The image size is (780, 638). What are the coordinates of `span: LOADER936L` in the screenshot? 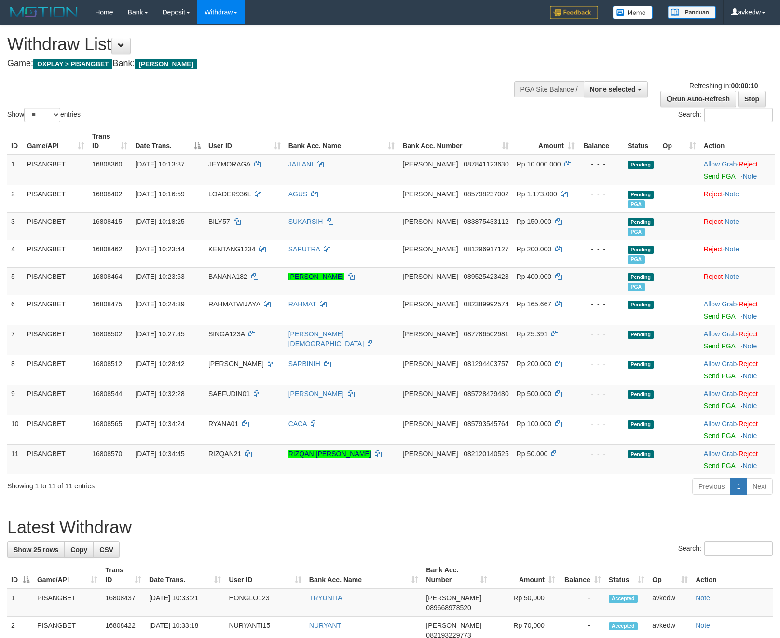 It's located at (230, 194).